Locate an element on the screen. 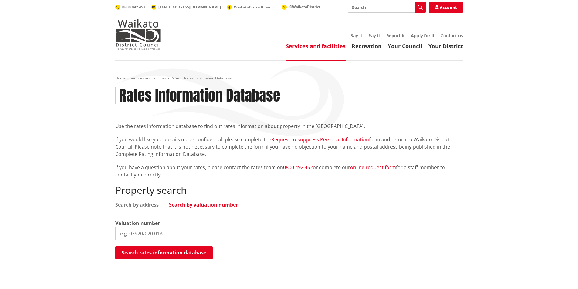 The height and width of the screenshot is (289, 578). input: e.g. 03920/020.01A is located at coordinates (289, 234).